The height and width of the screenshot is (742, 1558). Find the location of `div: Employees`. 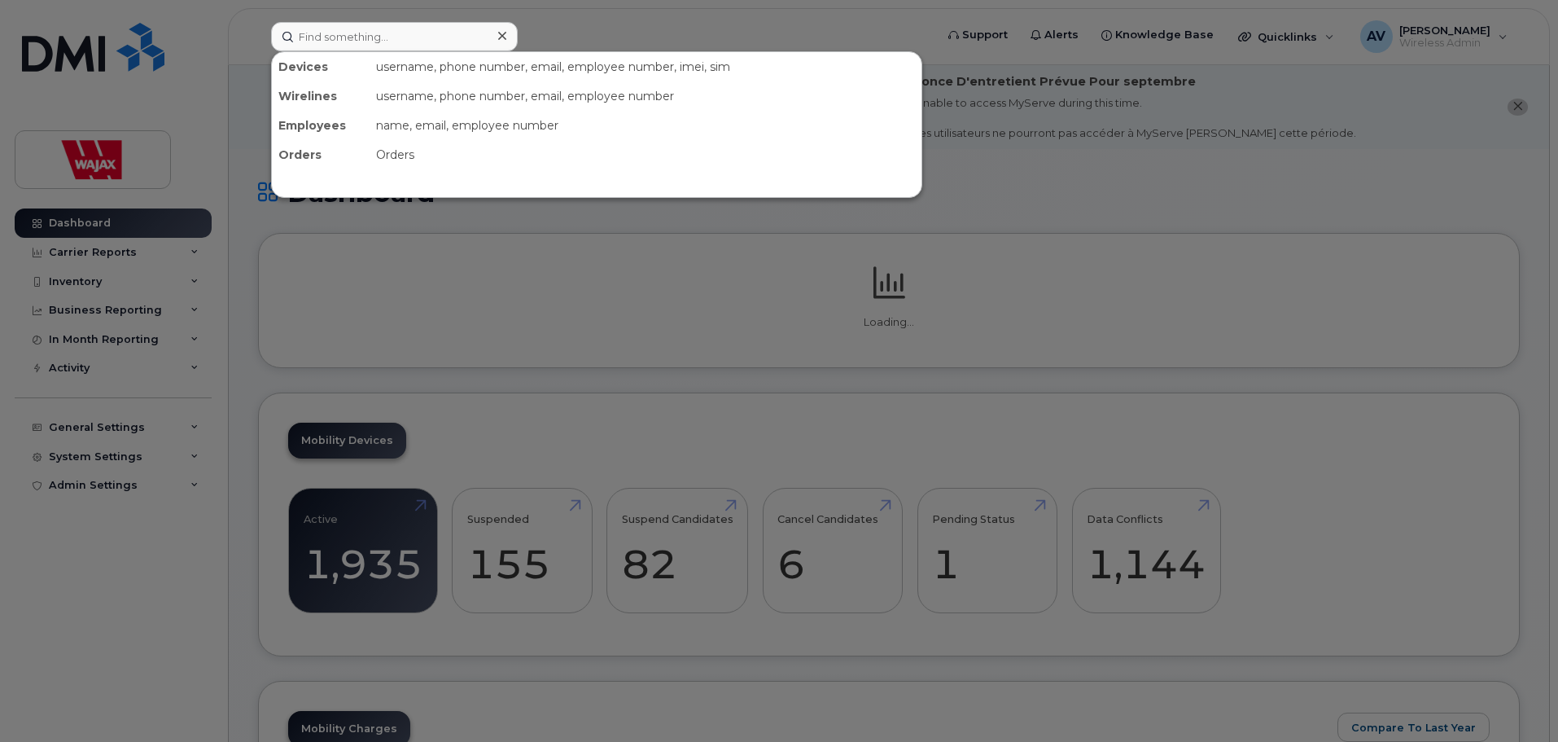

div: Employees is located at coordinates (321, 125).